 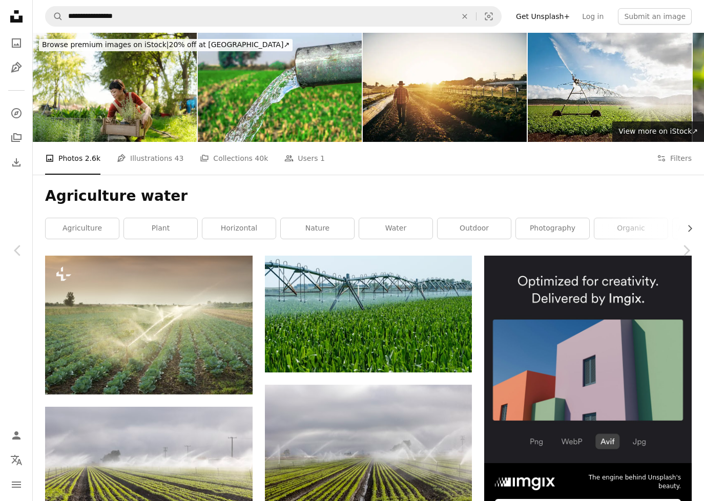 What do you see at coordinates (317, 228) in the screenshot?
I see `a: nature` at bounding box center [317, 228].